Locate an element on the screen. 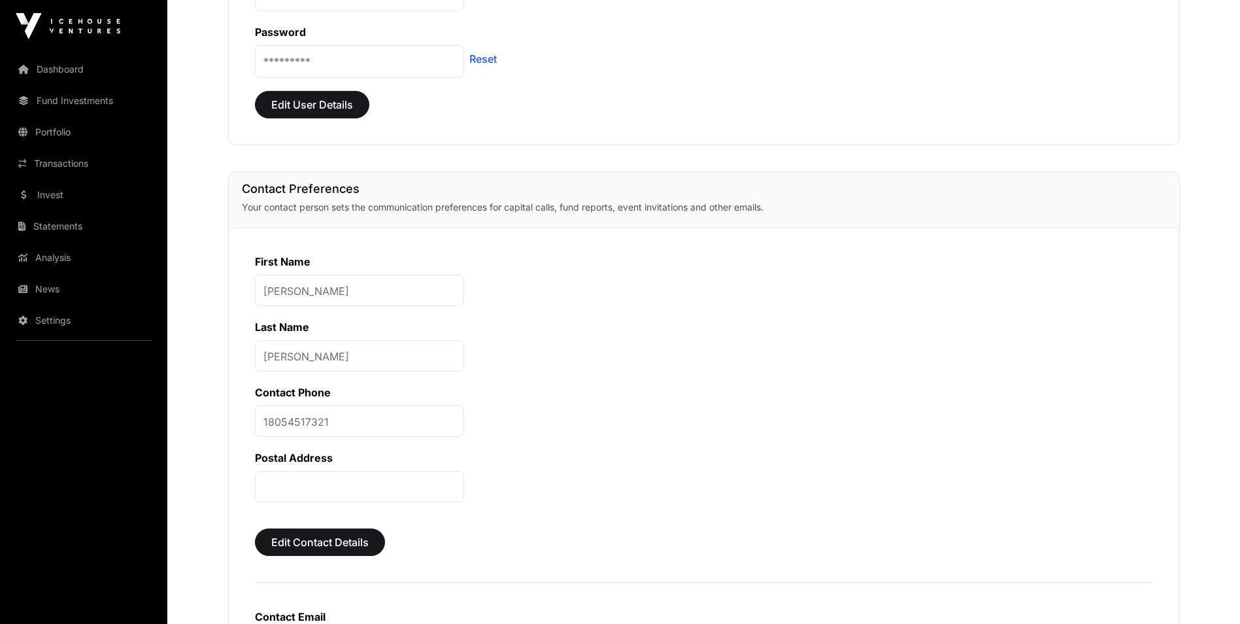 The image size is (1240, 624). a: Edit User Details is located at coordinates (312, 105).